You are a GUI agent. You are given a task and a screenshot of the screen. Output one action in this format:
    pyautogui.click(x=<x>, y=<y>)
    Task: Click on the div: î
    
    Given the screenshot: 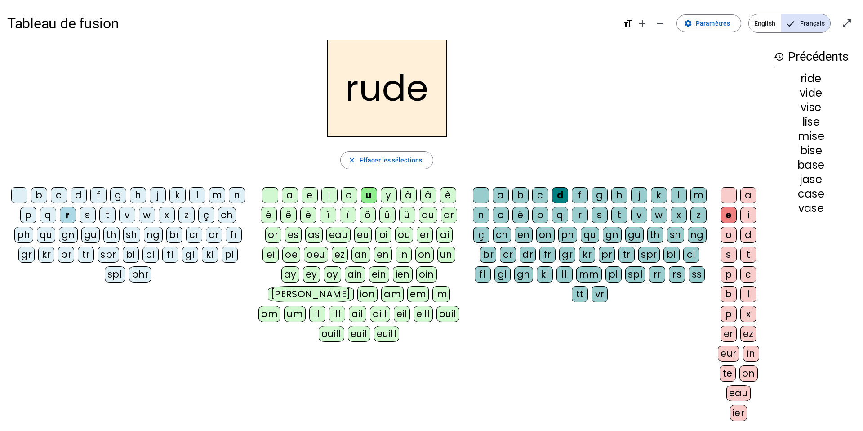 What is the action you would take?
    pyautogui.click(x=328, y=215)
    